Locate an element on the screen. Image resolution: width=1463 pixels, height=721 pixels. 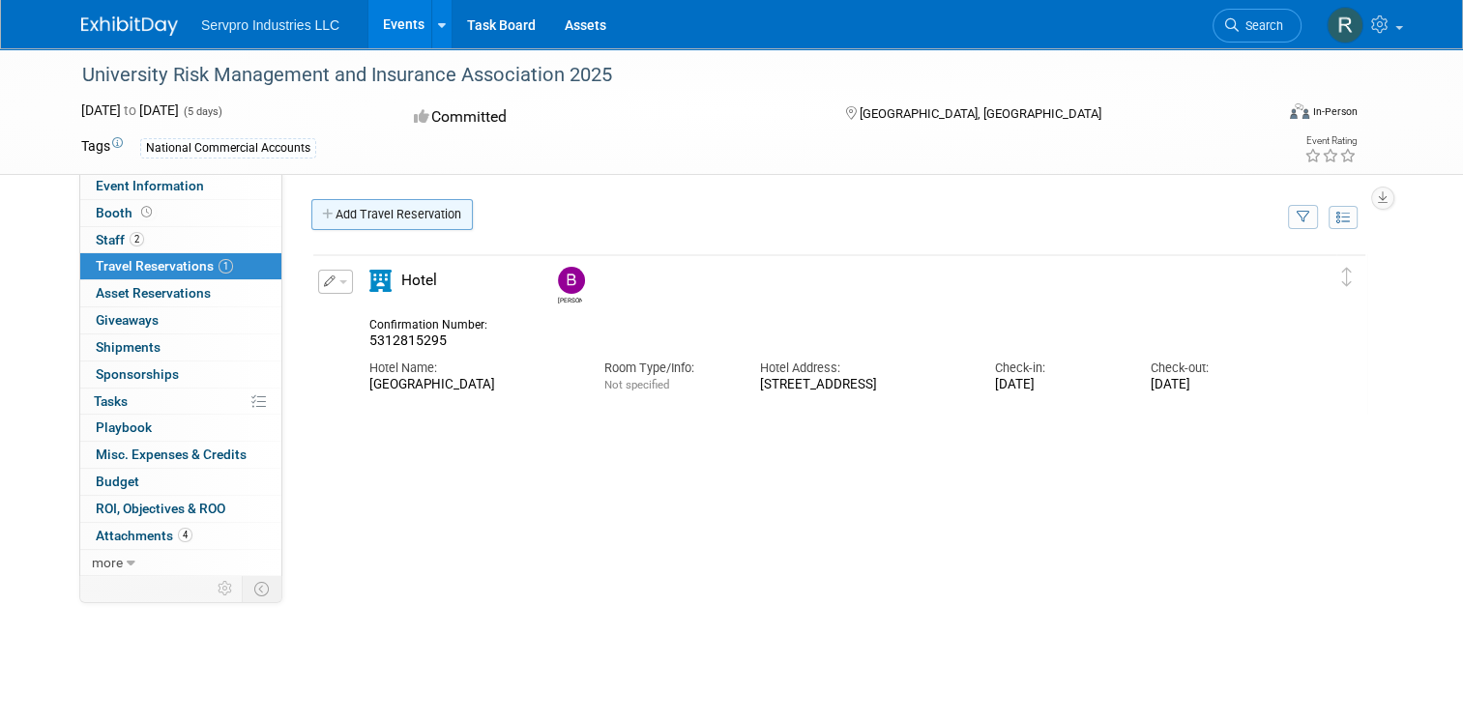
a: Giveaways is located at coordinates (181, 320).